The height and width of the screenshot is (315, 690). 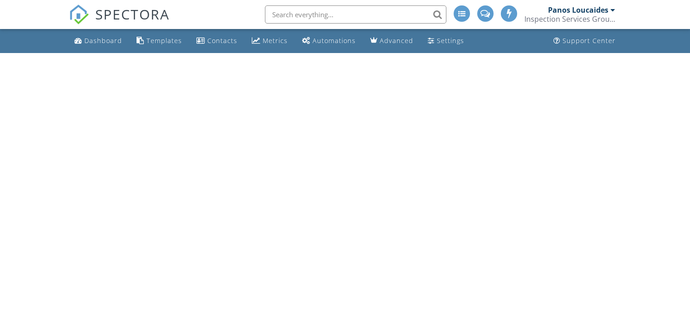 What do you see at coordinates (119, 22) in the screenshot?
I see `a: SPECTORA` at bounding box center [119, 22].